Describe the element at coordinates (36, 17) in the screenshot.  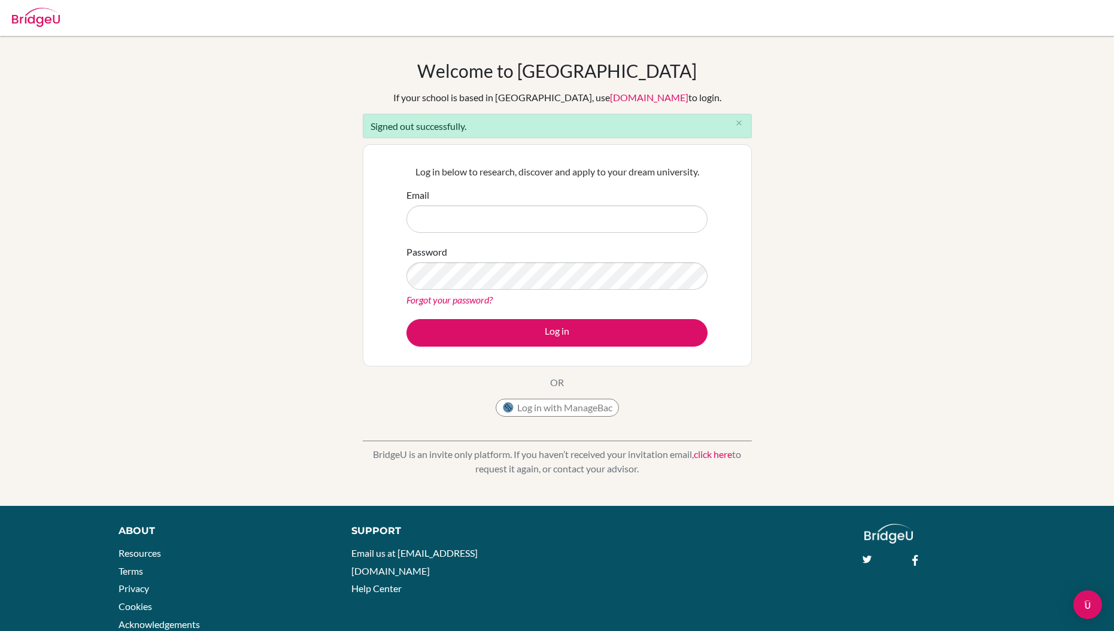
I see `img: Bridge-U` at that location.